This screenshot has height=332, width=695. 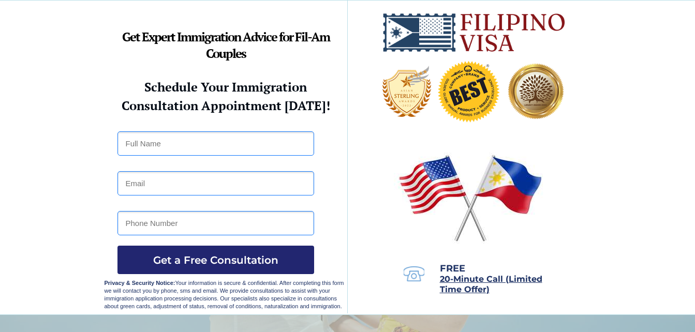 What do you see at coordinates (140, 283) in the screenshot?
I see `strong: Privacy & Security Notice:` at bounding box center [140, 283].